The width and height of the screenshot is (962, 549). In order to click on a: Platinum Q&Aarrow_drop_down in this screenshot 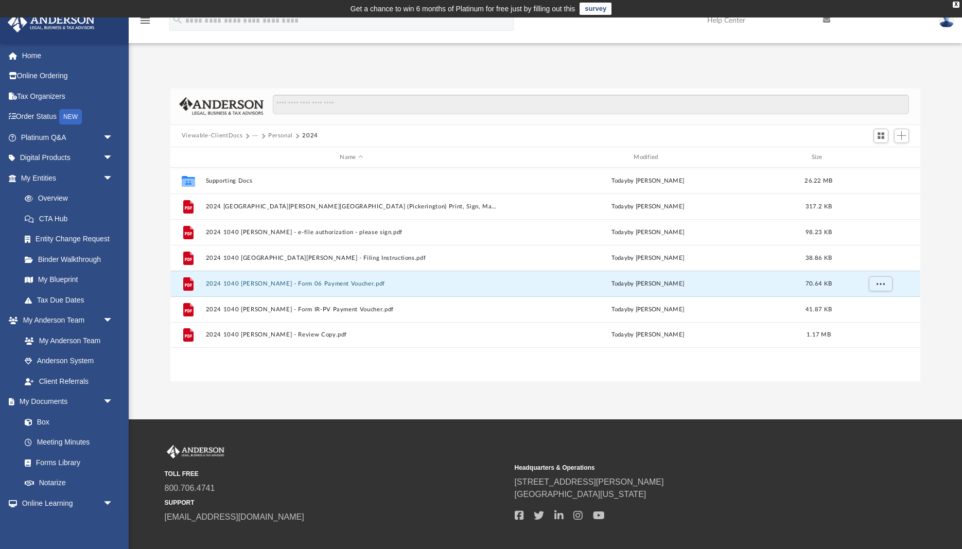, I will do `click(68, 137)`.